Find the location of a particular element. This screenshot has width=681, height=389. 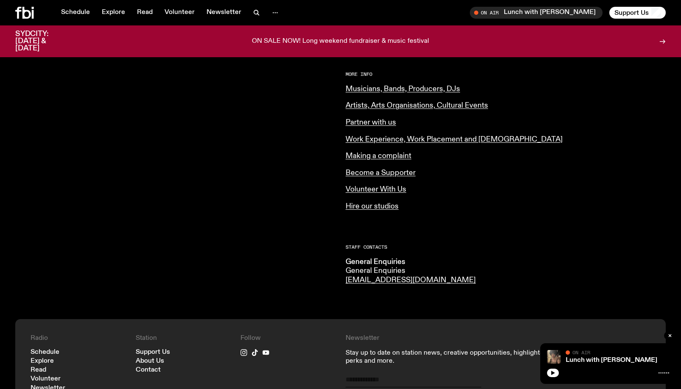

a: Partner with us is located at coordinates (370, 122).